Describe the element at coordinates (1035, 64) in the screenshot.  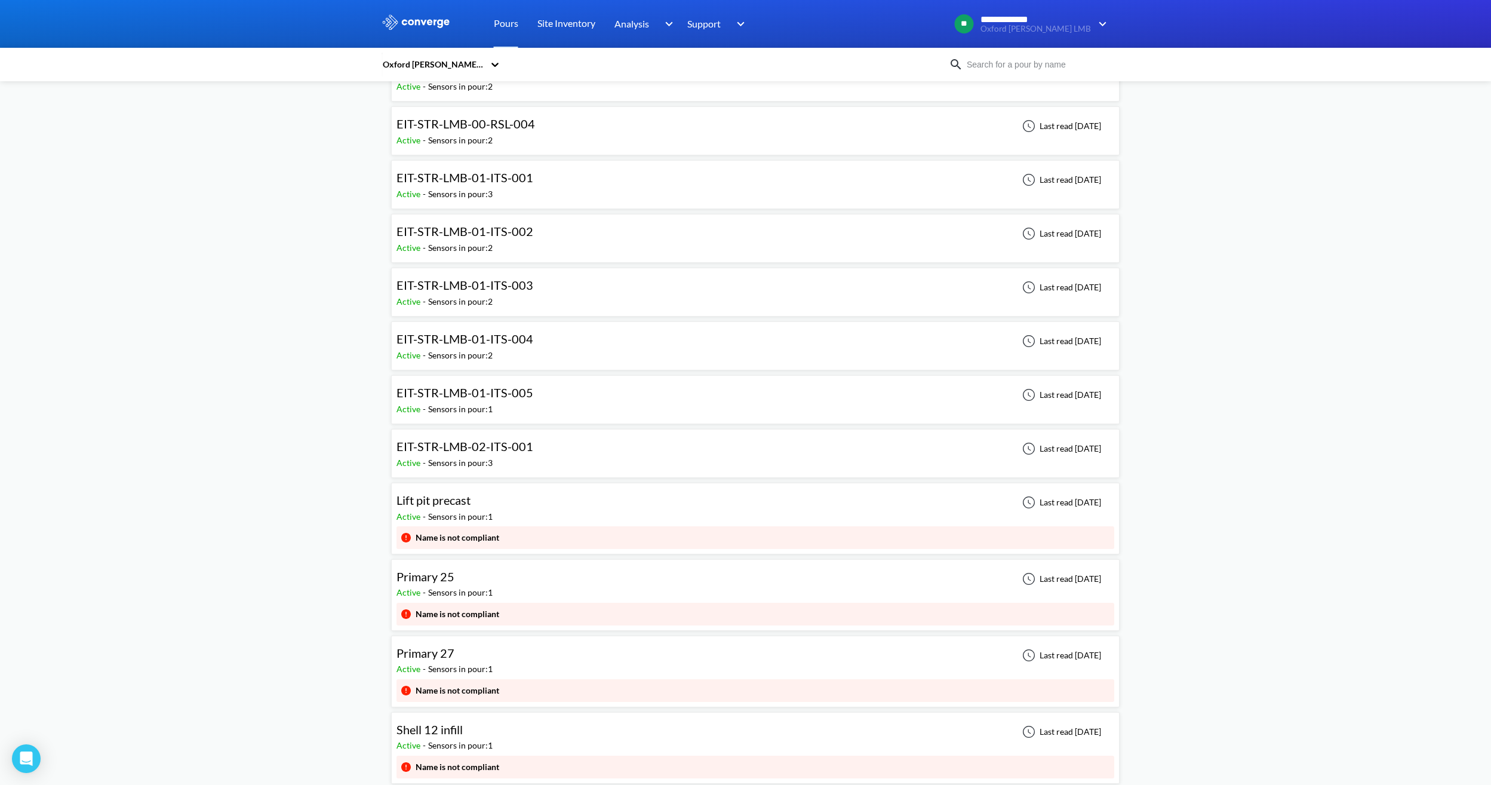
I see `input: Search for a pour by name` at that location.